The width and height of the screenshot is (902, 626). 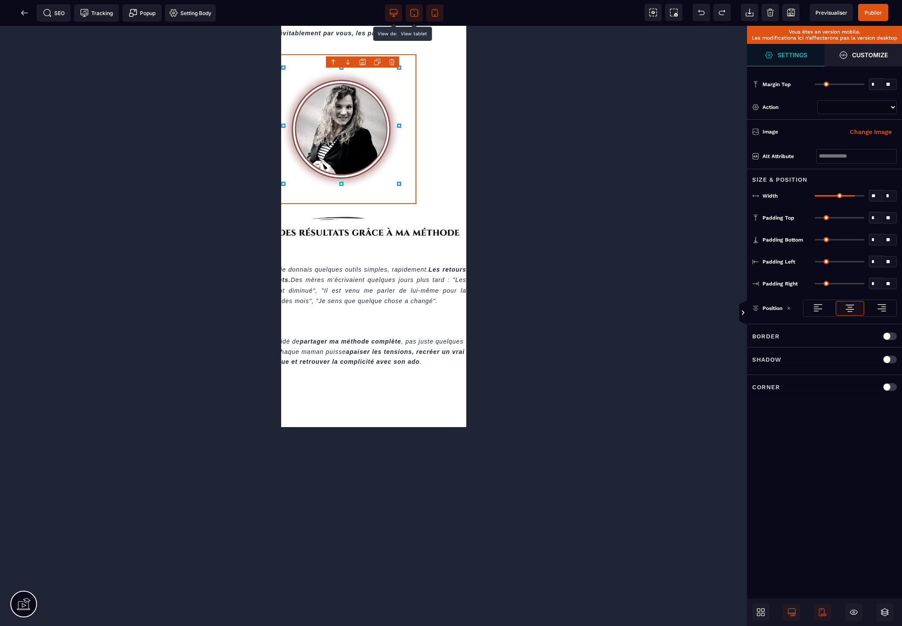 What do you see at coordinates (779, 262) in the screenshot?
I see `span: Padding Left` at bounding box center [779, 262].